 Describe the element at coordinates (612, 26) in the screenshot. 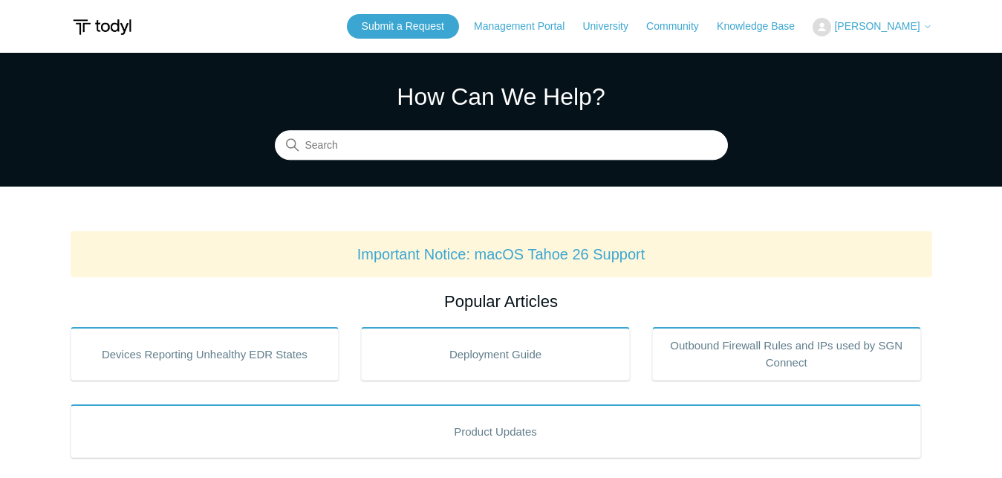

I see `a: University` at that location.